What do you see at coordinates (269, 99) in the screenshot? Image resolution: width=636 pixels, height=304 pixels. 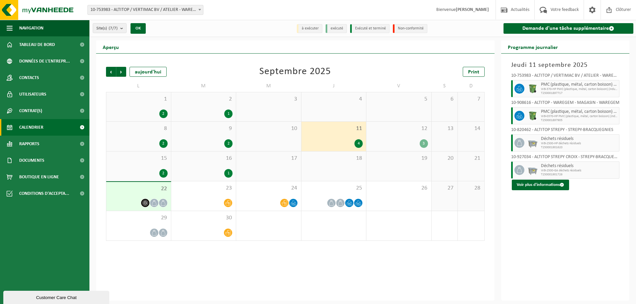 I see `span: 3` at bounding box center [269, 99].